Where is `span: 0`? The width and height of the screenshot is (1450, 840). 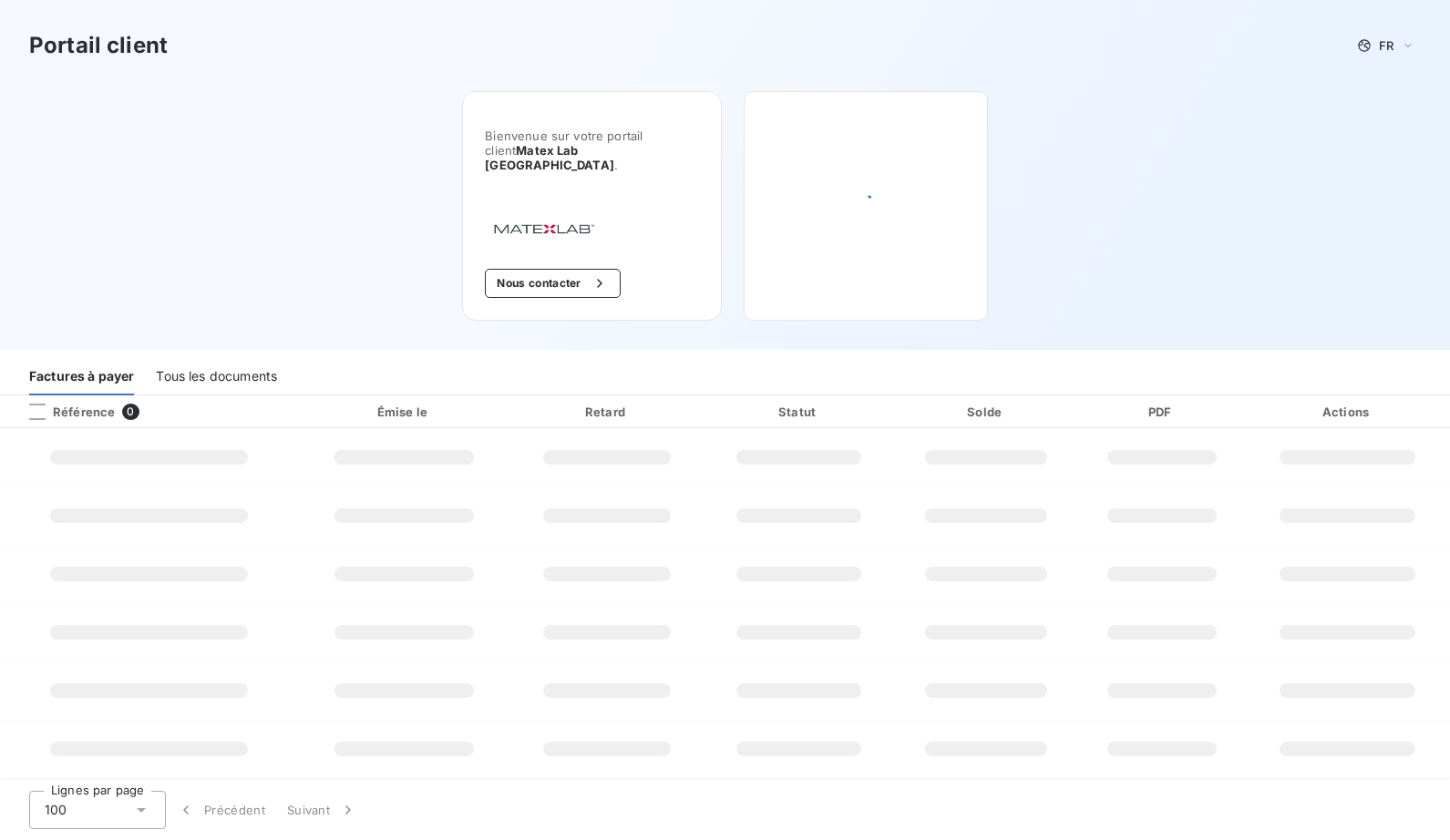
span: 0 is located at coordinates (130, 412).